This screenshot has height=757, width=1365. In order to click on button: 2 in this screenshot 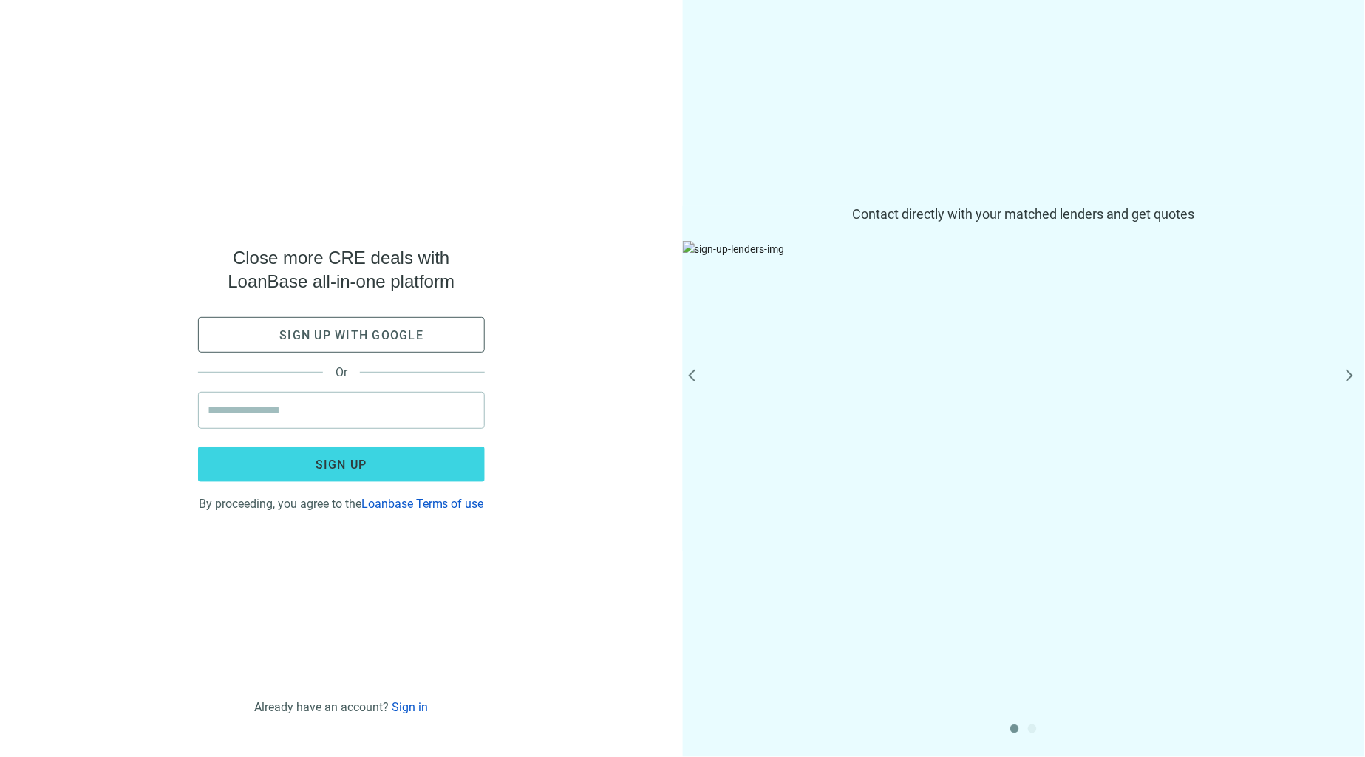, I will do `click(1033, 729)`.